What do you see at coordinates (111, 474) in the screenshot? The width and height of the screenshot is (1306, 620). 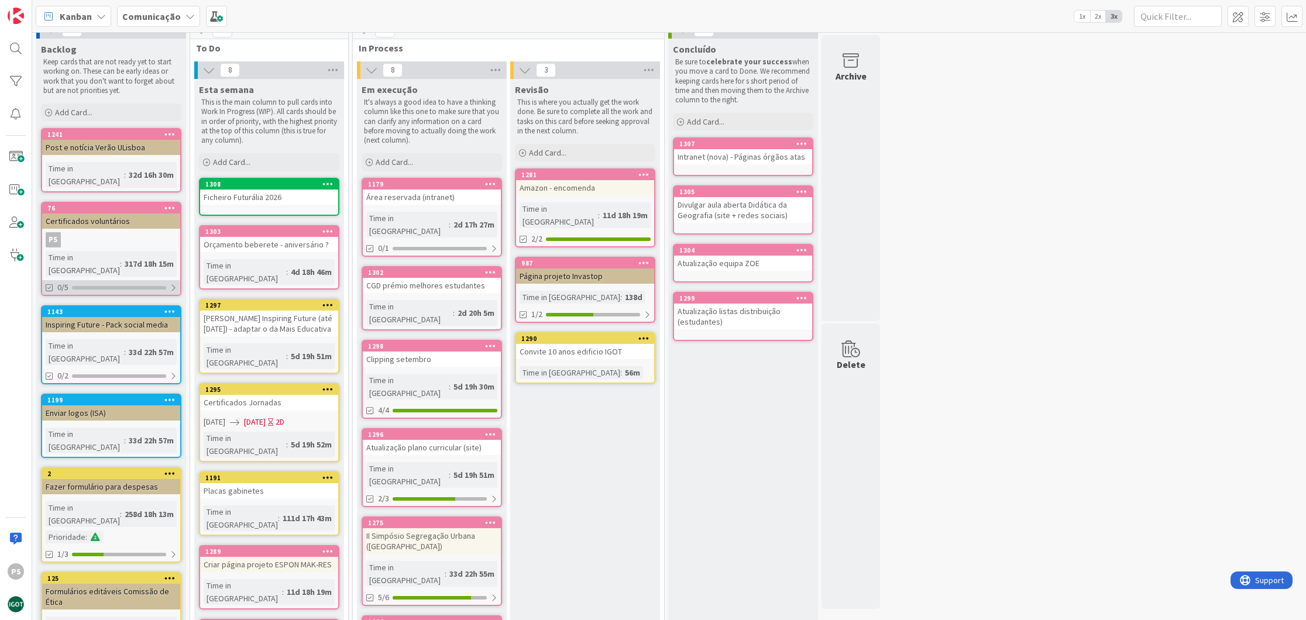 I see `div: 2` at bounding box center [111, 474].